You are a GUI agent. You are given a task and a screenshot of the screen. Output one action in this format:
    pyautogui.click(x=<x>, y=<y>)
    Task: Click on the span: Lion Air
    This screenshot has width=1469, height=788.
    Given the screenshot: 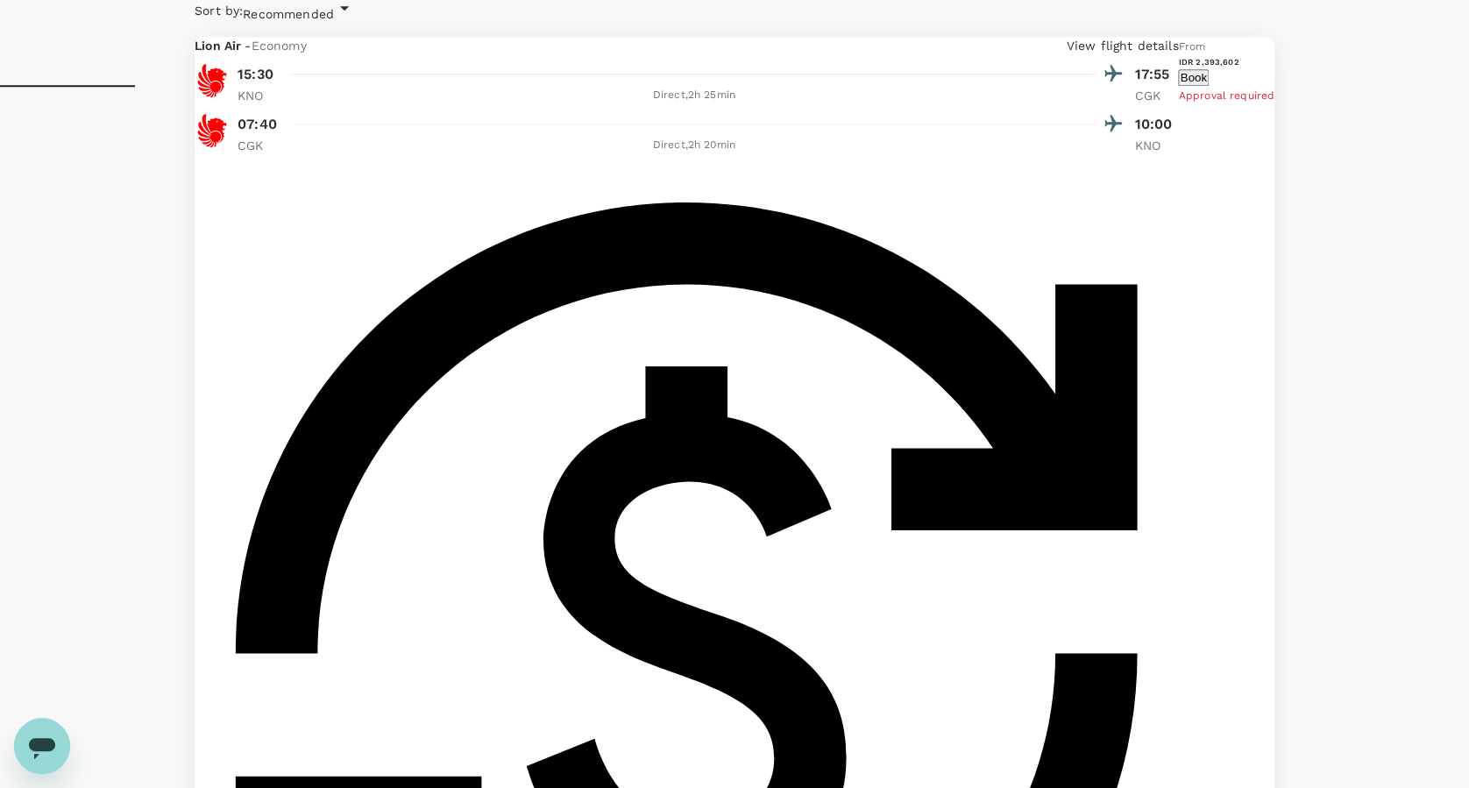 What is the action you would take?
    pyautogui.click(x=219, y=46)
    